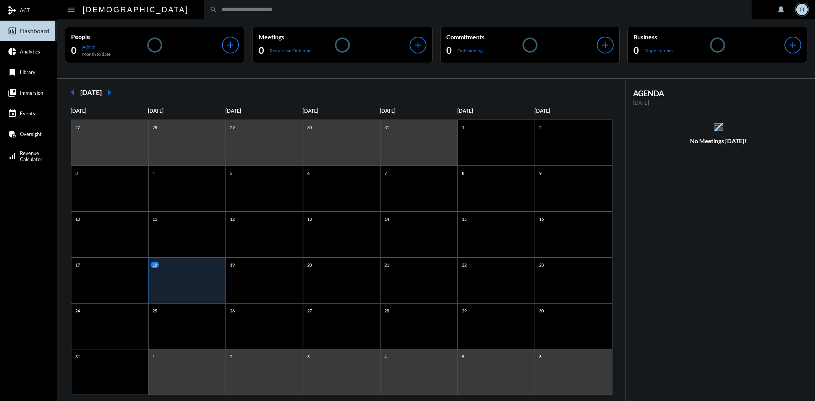 The height and width of the screenshot is (401, 815). Describe the element at coordinates (463, 173) in the screenshot. I see `p: 8` at that location.